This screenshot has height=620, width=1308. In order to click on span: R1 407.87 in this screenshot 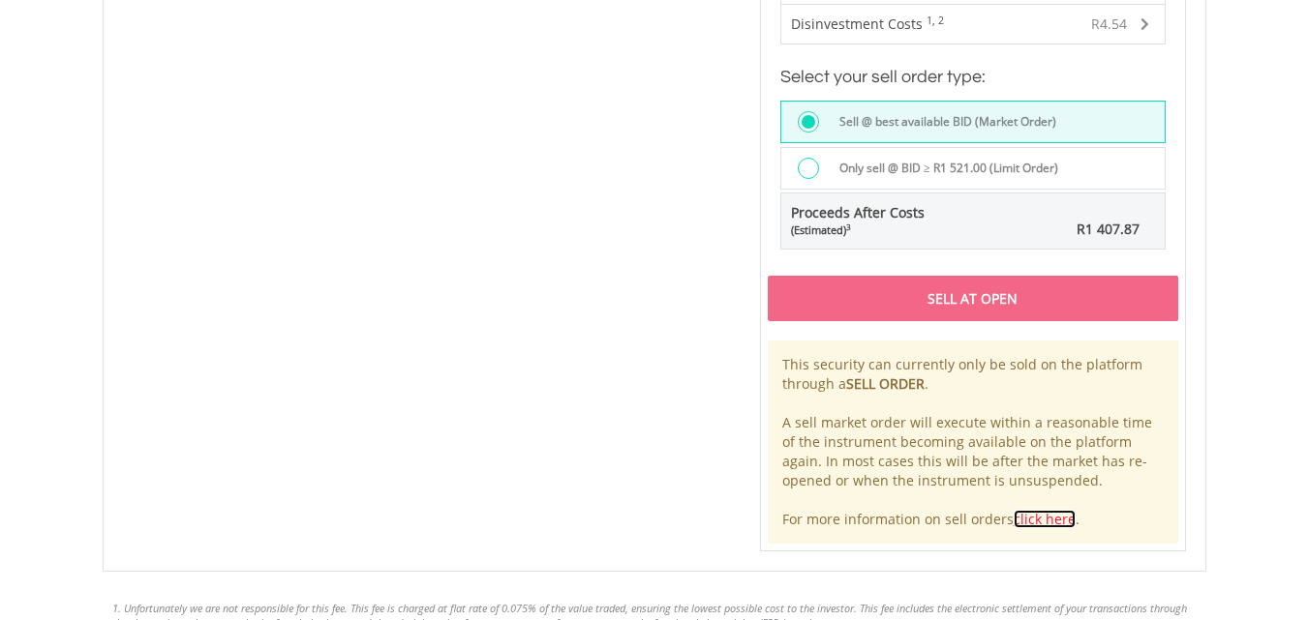, I will do `click(1107, 228)`.